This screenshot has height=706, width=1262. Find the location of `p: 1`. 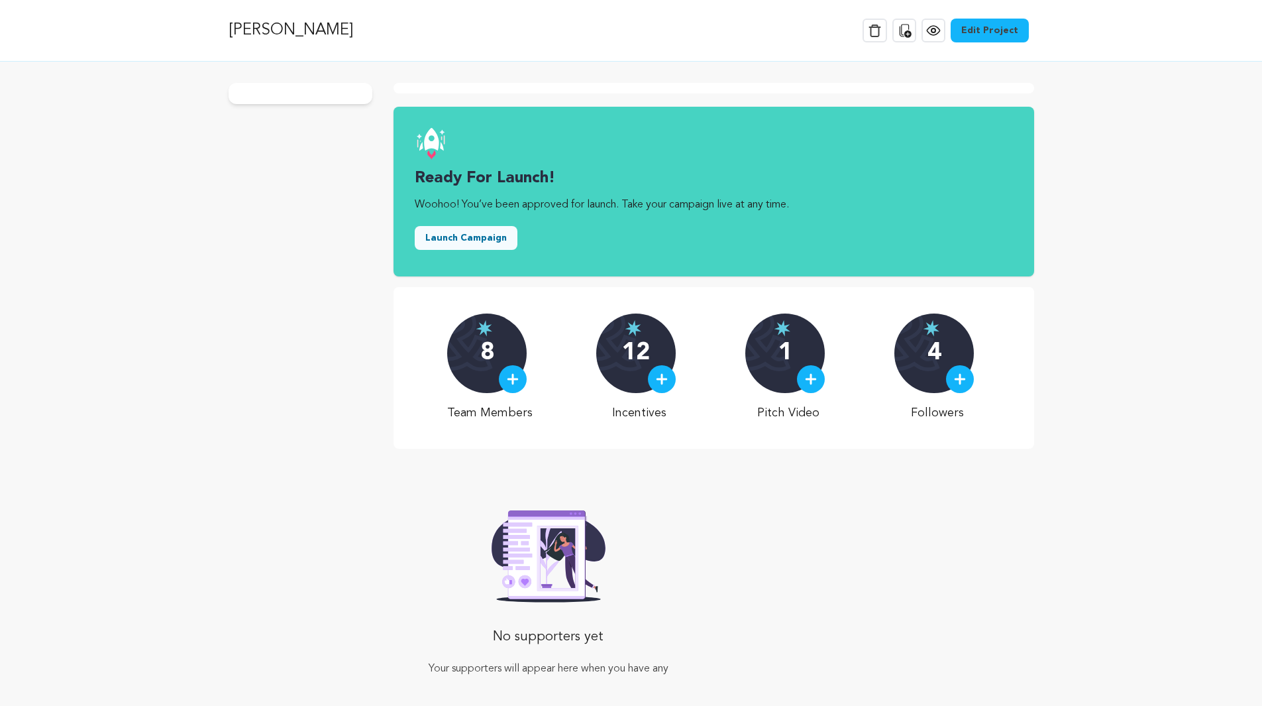

p: 1 is located at coordinates (785, 353).